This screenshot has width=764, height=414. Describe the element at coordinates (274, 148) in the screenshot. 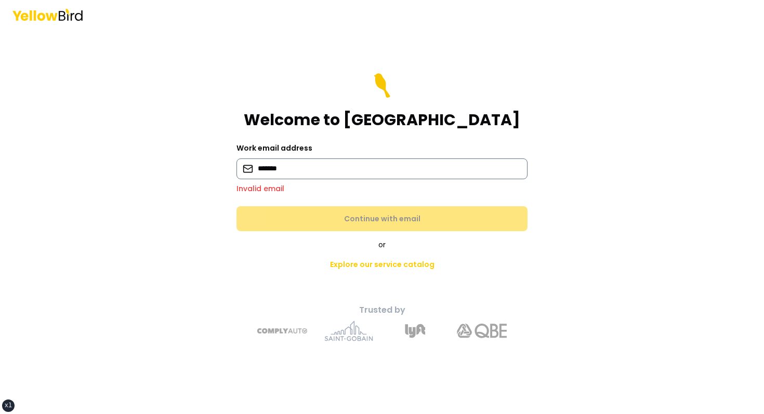

I see `label: Work email address` at that location.